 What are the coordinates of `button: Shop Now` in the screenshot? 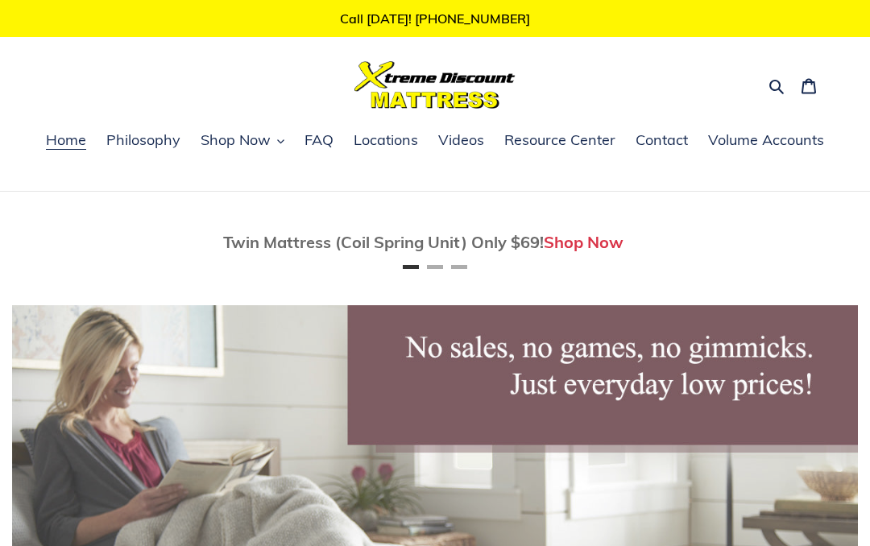 It's located at (242, 141).